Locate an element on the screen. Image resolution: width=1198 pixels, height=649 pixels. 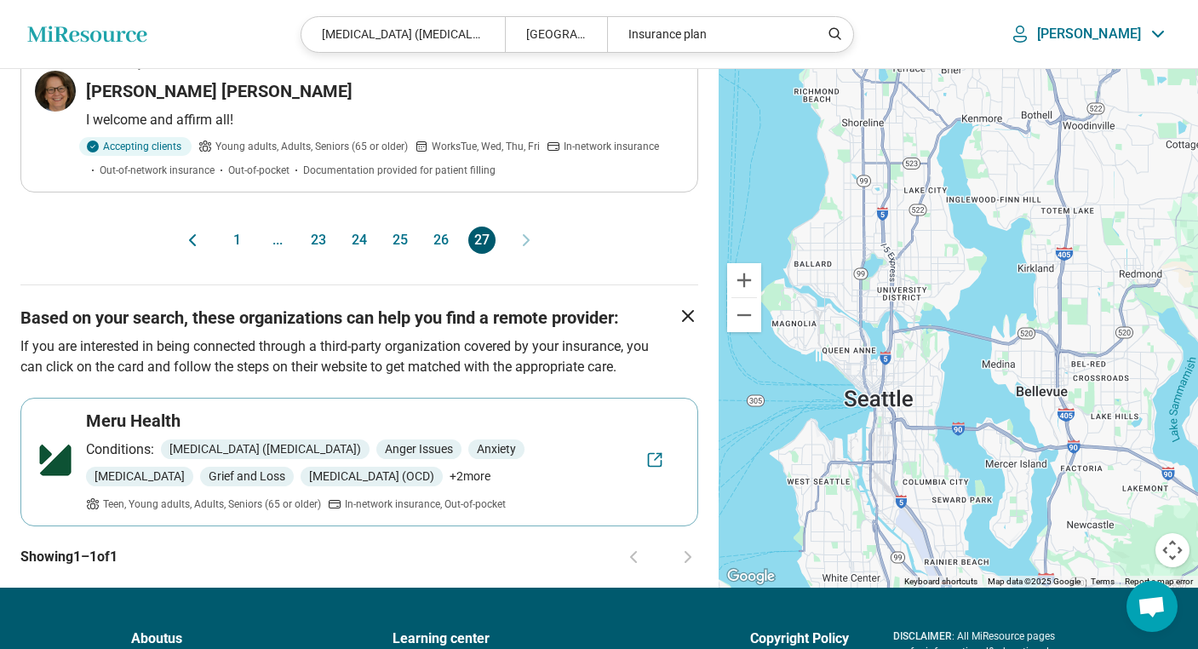
button: Zoom in is located at coordinates (744, 280).